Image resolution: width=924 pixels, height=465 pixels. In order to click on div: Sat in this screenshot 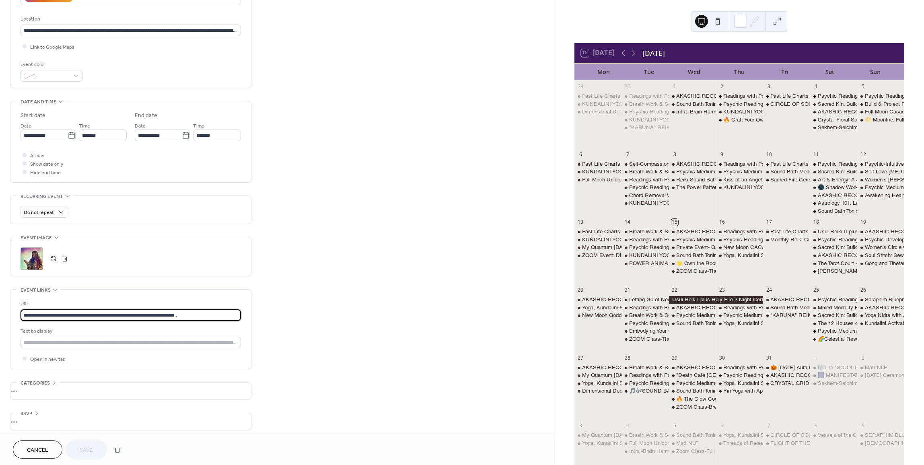, I will do `click(830, 72)`.